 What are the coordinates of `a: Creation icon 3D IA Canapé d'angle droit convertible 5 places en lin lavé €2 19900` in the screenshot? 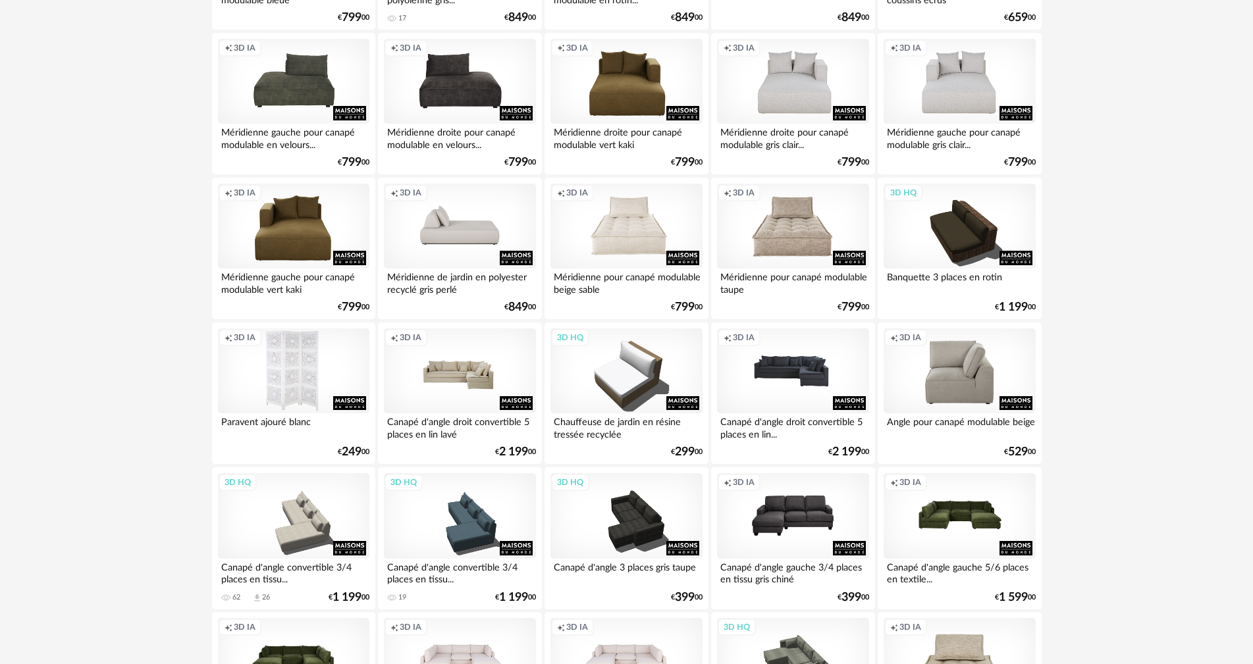 It's located at (460, 394).